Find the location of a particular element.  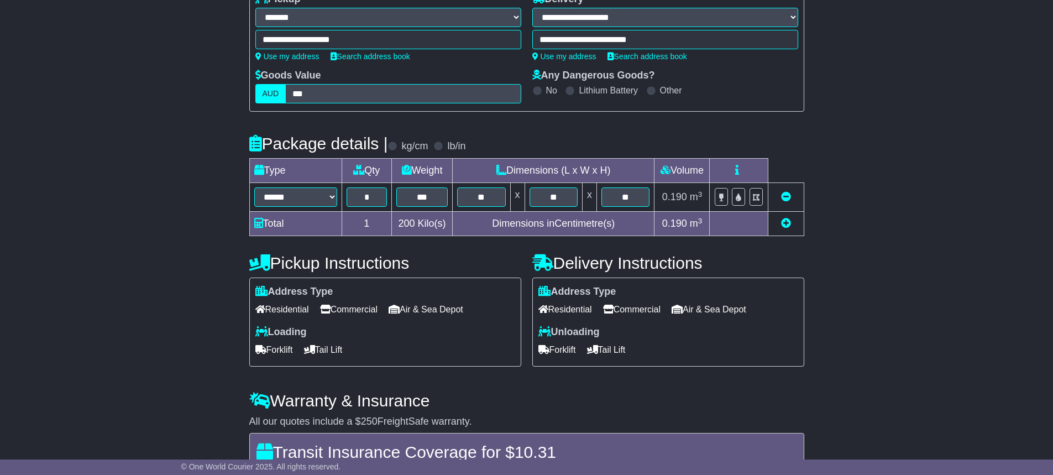

span: 250 is located at coordinates (369, 421).